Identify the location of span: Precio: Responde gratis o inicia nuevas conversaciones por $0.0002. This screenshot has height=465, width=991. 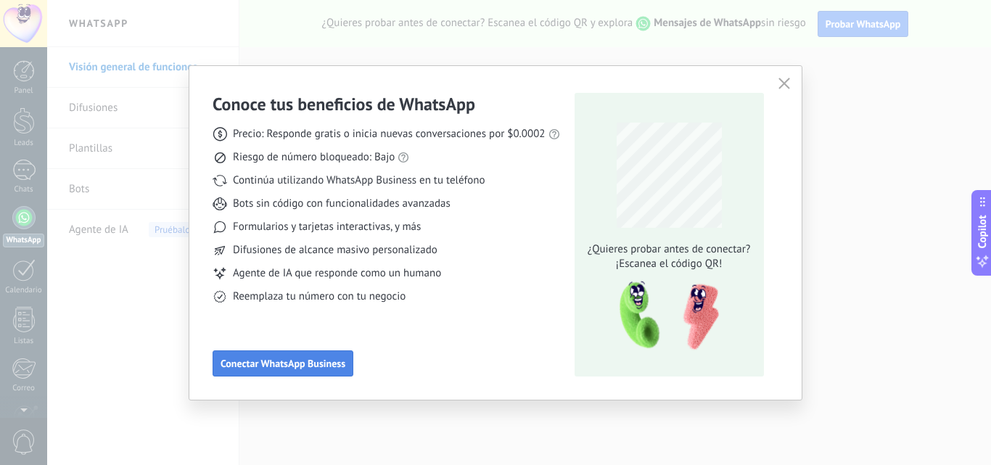
(389, 134).